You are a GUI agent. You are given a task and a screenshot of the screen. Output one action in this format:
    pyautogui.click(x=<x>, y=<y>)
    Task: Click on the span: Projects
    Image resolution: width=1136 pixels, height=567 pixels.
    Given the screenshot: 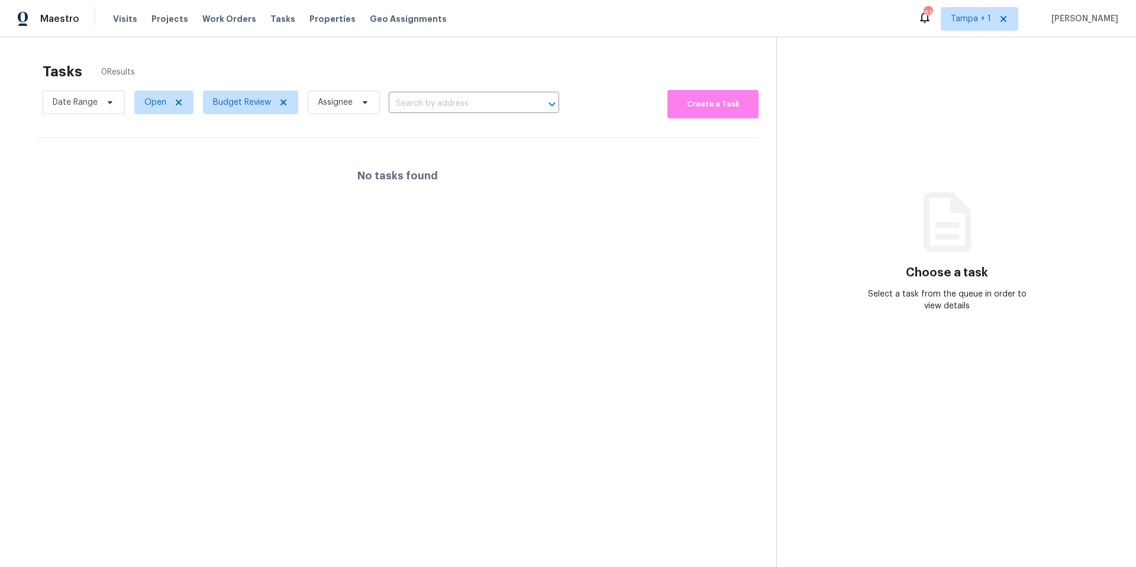 What is the action you would take?
    pyautogui.click(x=170, y=19)
    